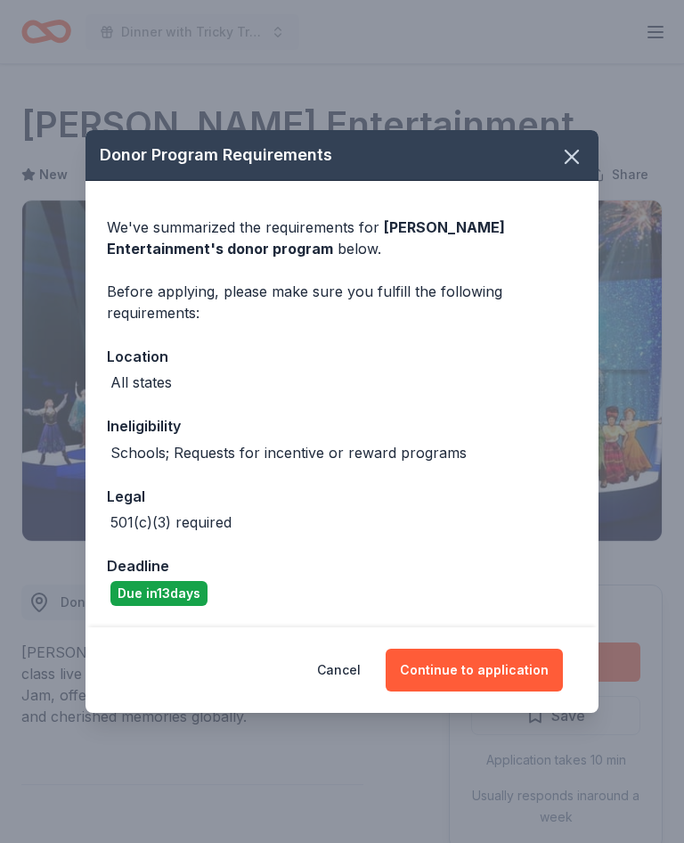  What do you see at coordinates (159, 593) in the screenshot?
I see `div: Due in 13 days` at bounding box center [159, 593].